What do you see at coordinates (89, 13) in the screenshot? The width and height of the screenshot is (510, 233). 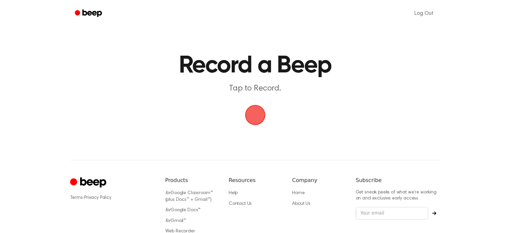 I see `a: Beep` at bounding box center [89, 13].